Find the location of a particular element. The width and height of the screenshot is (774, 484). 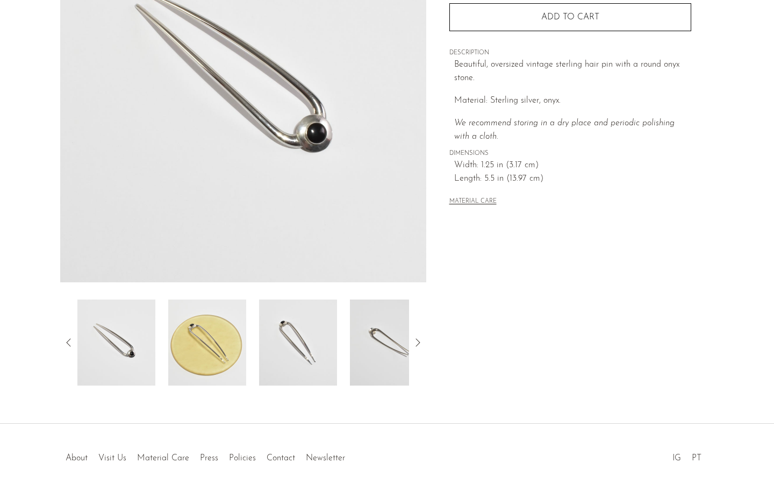

p: Beautiful, oversized vintage sterling hair pin with a round onyx stone. is located at coordinates (573, 72).